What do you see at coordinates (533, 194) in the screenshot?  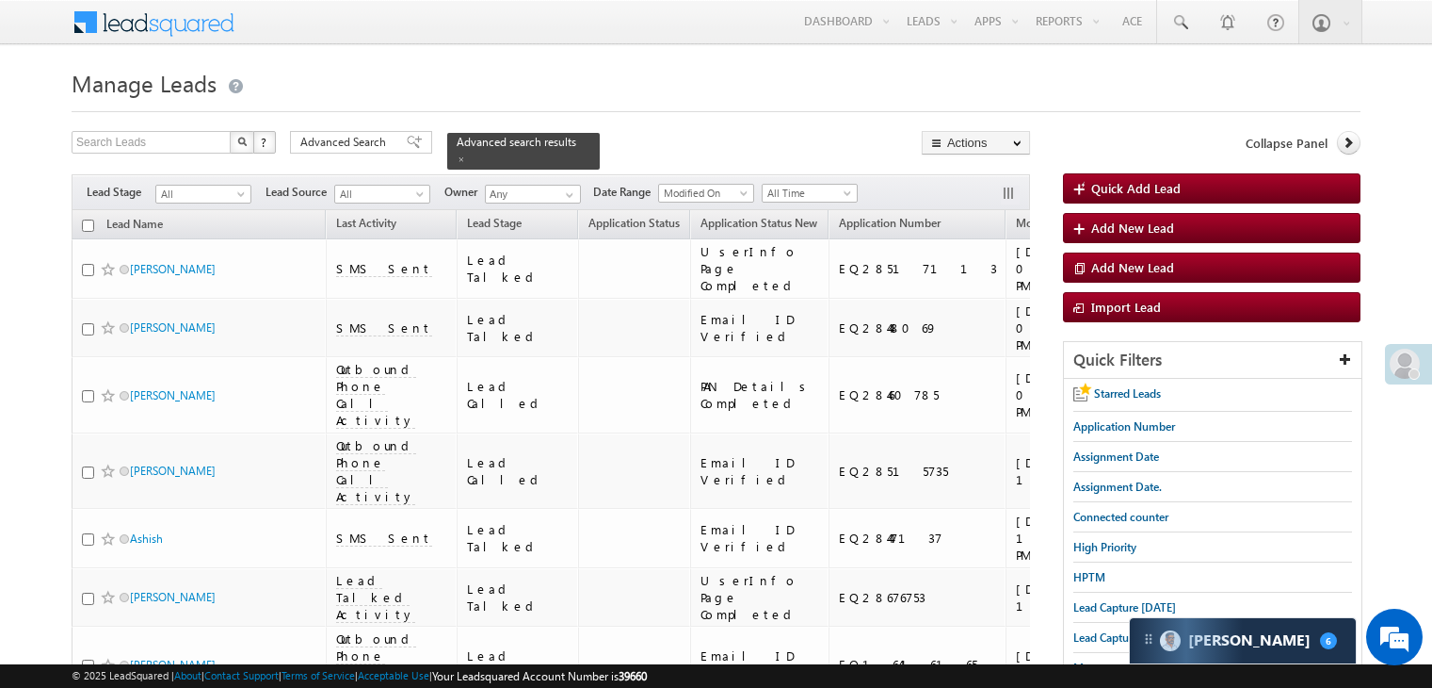 I see `input: Type to Search` at bounding box center [533, 194].